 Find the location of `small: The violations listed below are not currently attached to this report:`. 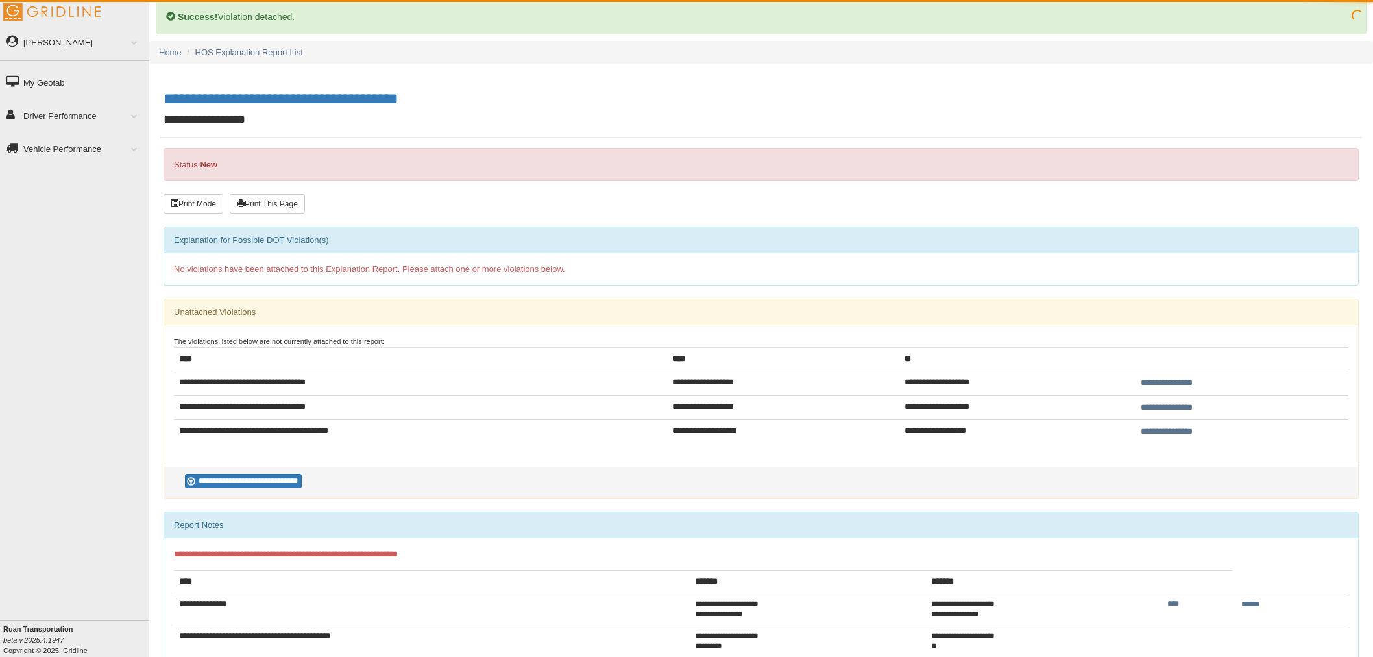

small: The violations listed below are not currently attached to this report: is located at coordinates (279, 341).